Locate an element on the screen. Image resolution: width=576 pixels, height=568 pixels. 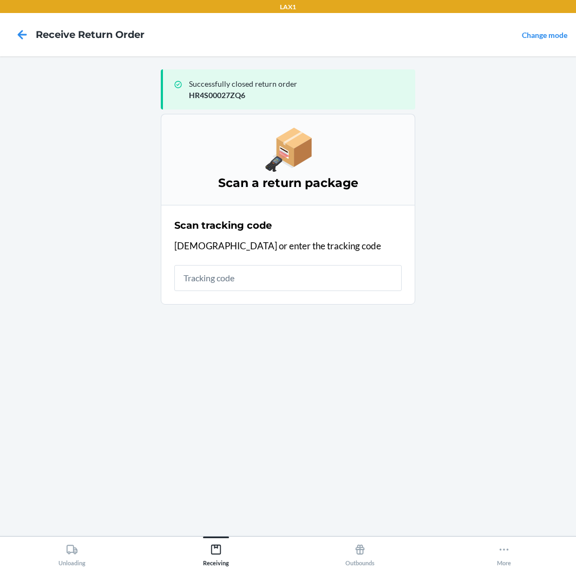
div: More is located at coordinates (504, 552).